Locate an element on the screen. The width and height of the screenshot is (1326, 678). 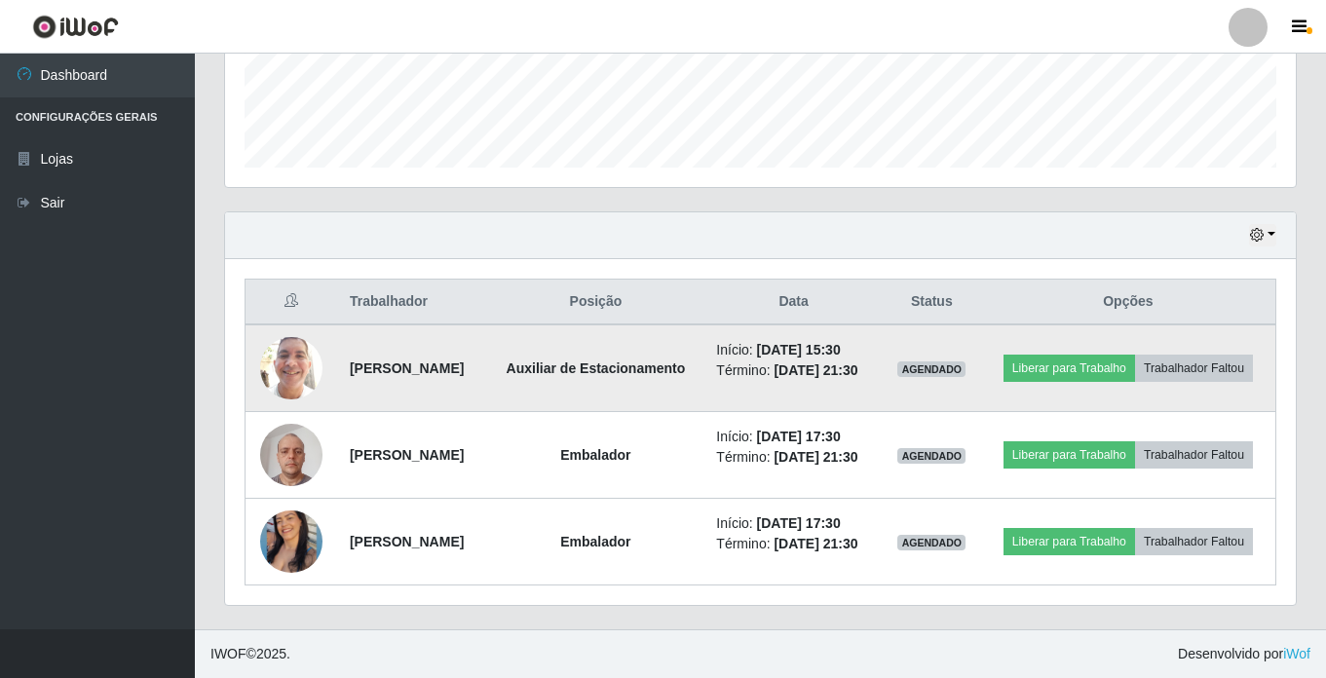
th: Opções is located at coordinates (1129, 302).